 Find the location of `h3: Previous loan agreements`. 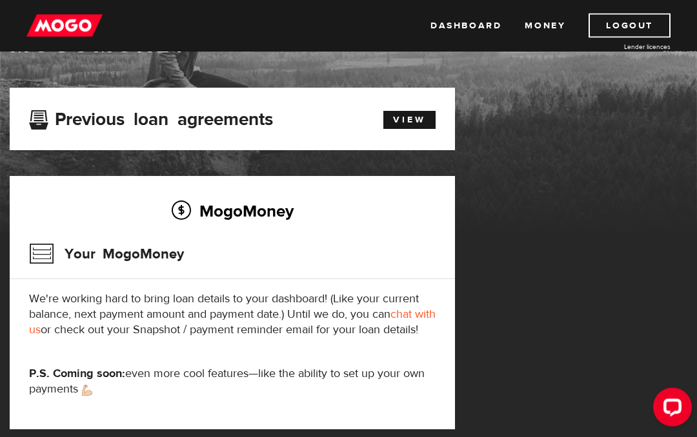

h3: Previous loan agreements is located at coordinates (151, 118).